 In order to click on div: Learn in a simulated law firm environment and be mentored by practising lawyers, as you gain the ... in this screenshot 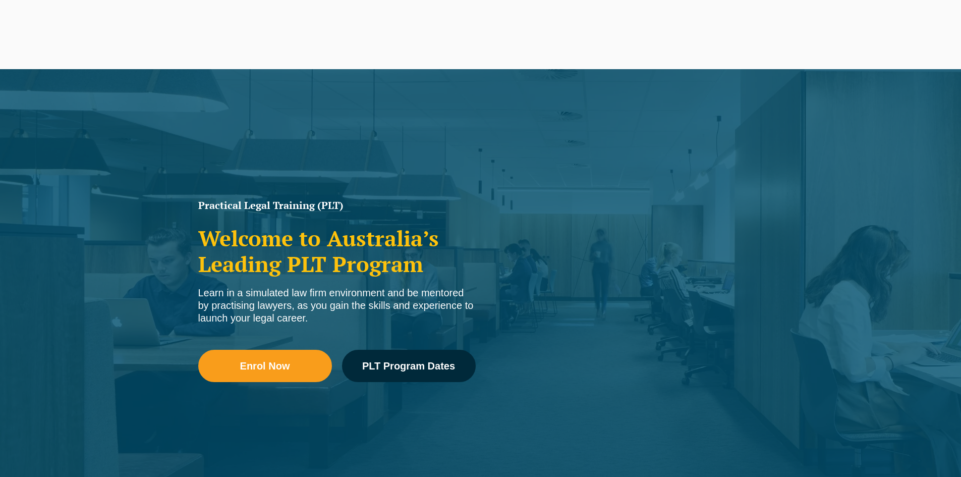, I will do `click(337, 305)`.